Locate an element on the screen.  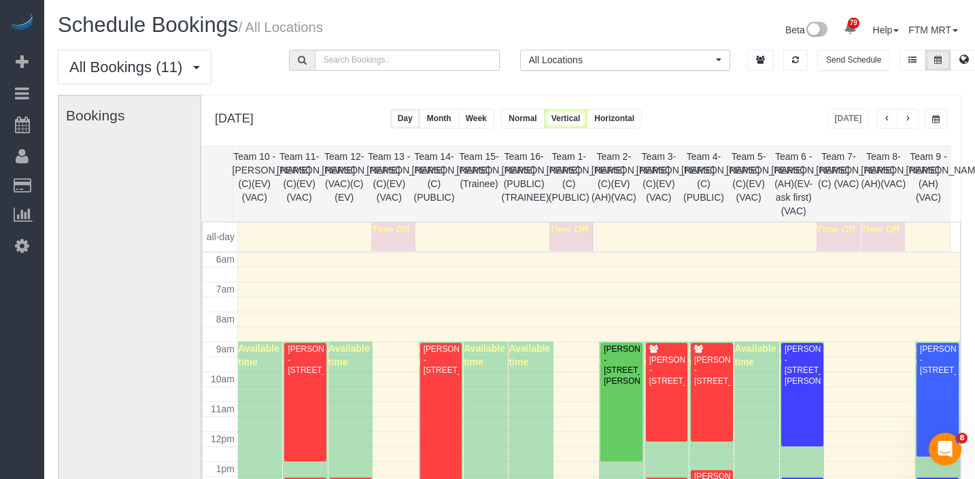
div: Close is located at coordinates (251, 18).